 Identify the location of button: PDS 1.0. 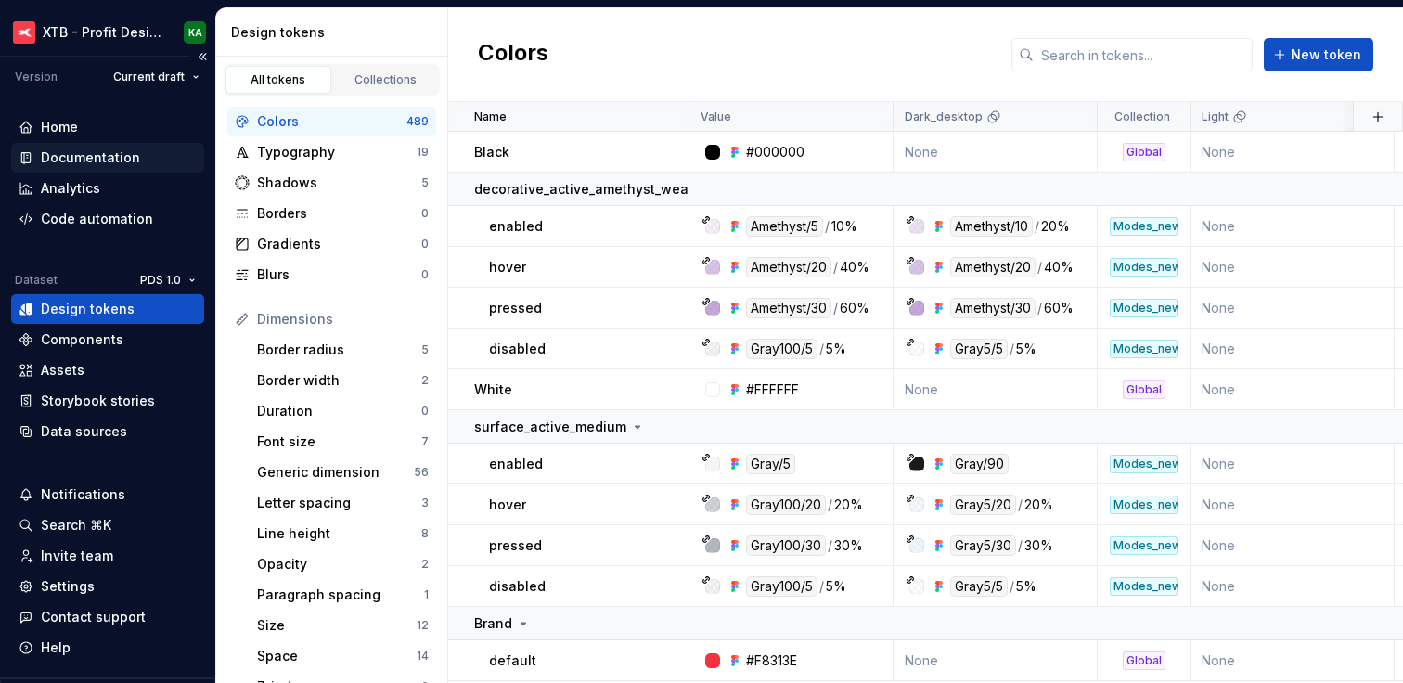
(168, 280).